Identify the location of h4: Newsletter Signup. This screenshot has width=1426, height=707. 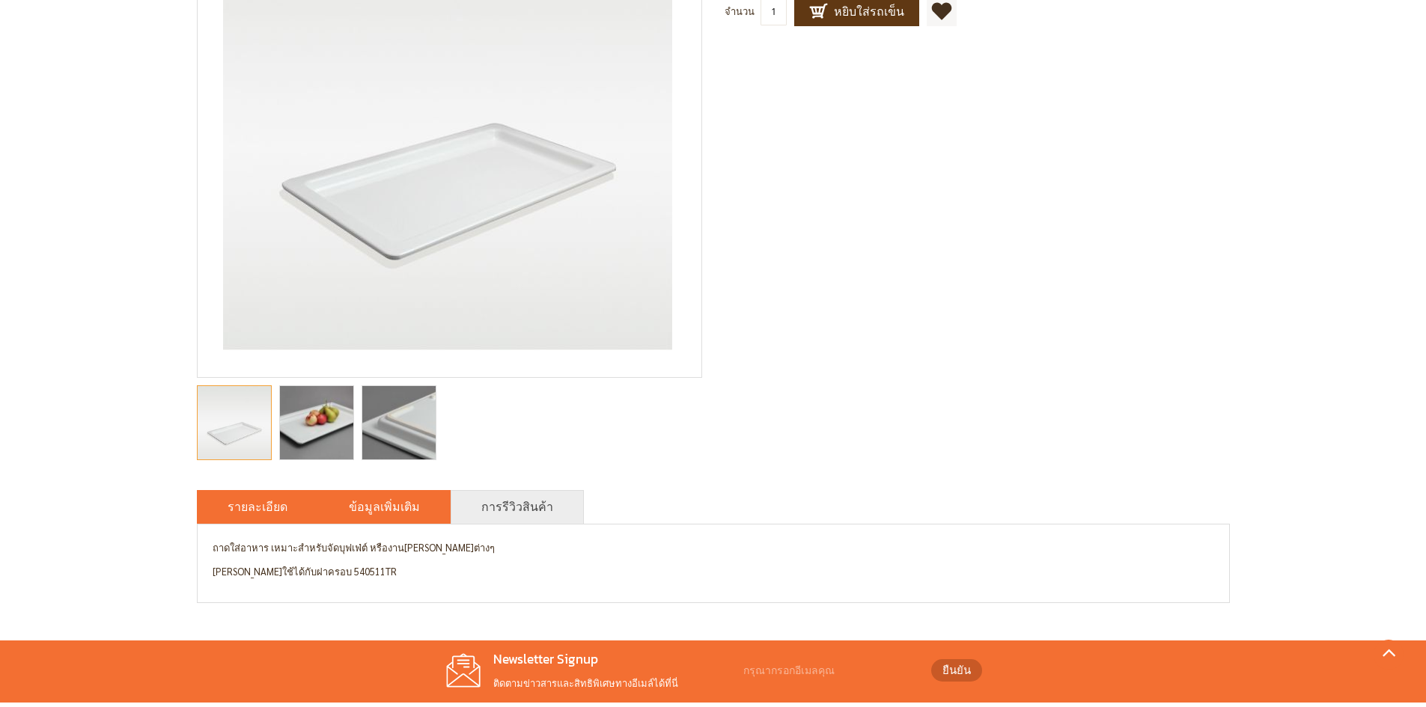
(591, 660).